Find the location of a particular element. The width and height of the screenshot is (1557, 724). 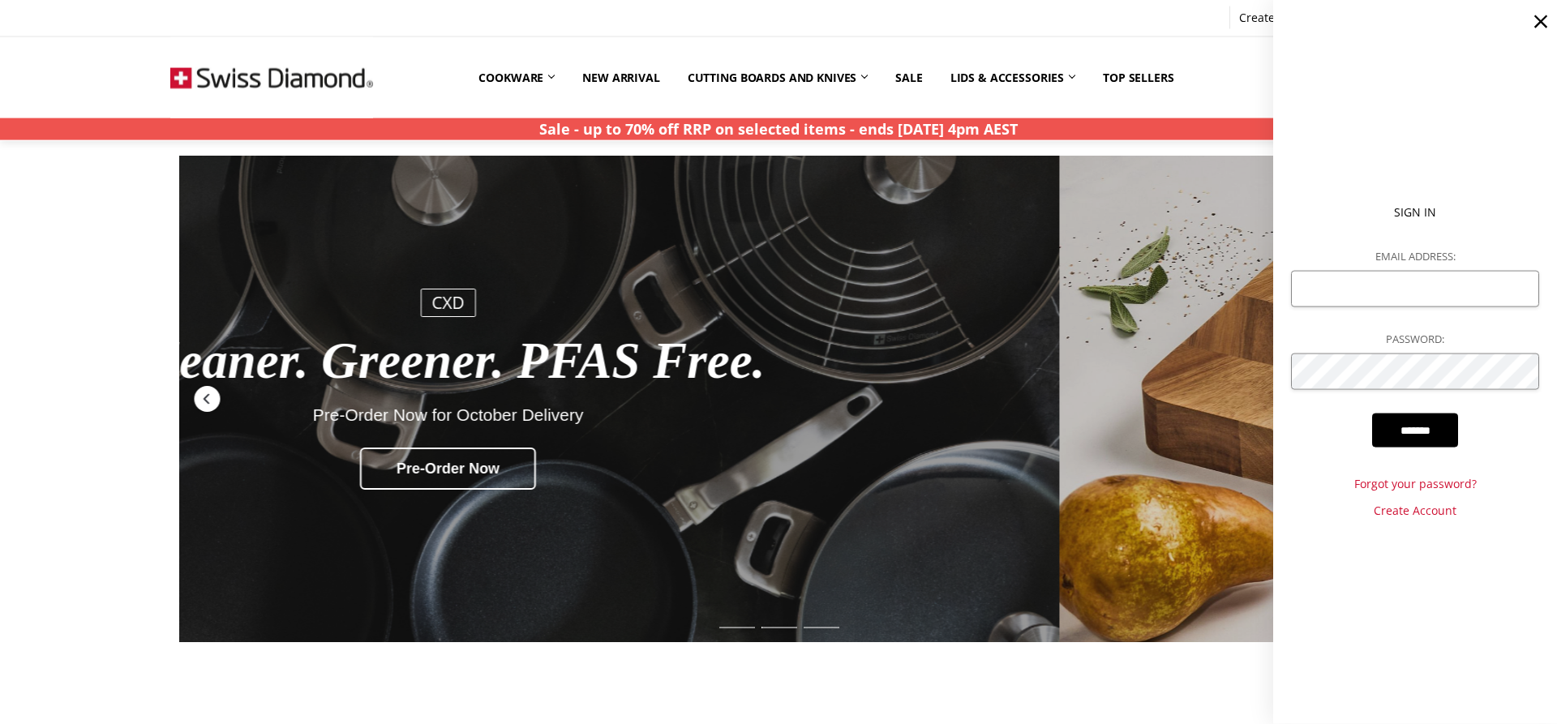

div: Slide 2 of 7 is located at coordinates (736, 628).